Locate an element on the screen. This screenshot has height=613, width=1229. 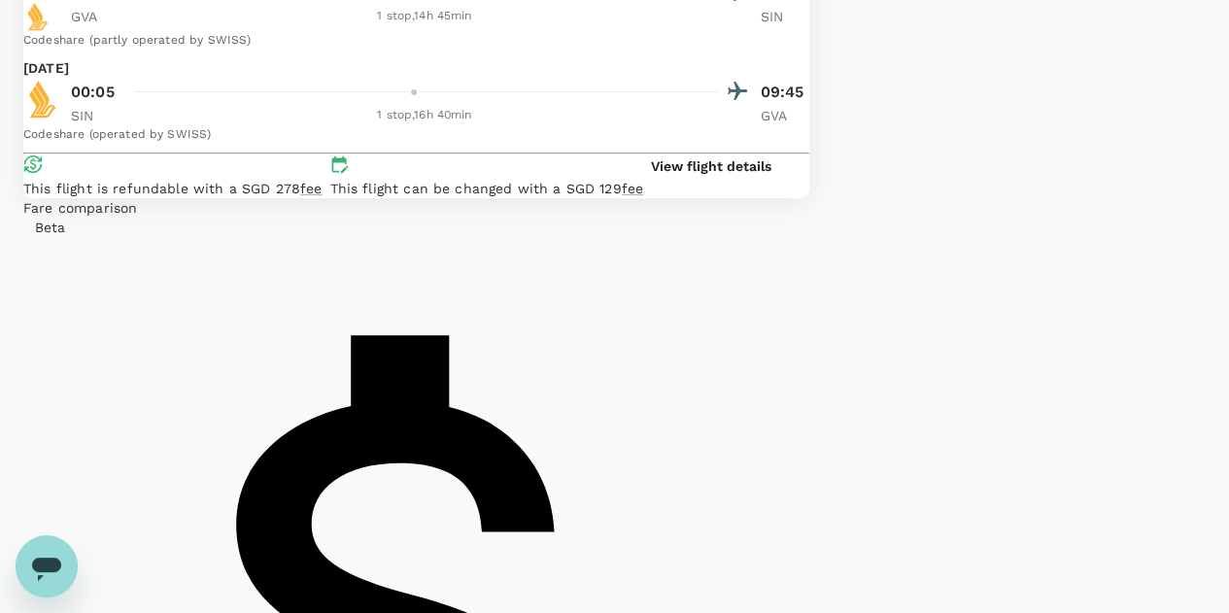
div: 1 stop , 14h 45min is located at coordinates (424, 17).